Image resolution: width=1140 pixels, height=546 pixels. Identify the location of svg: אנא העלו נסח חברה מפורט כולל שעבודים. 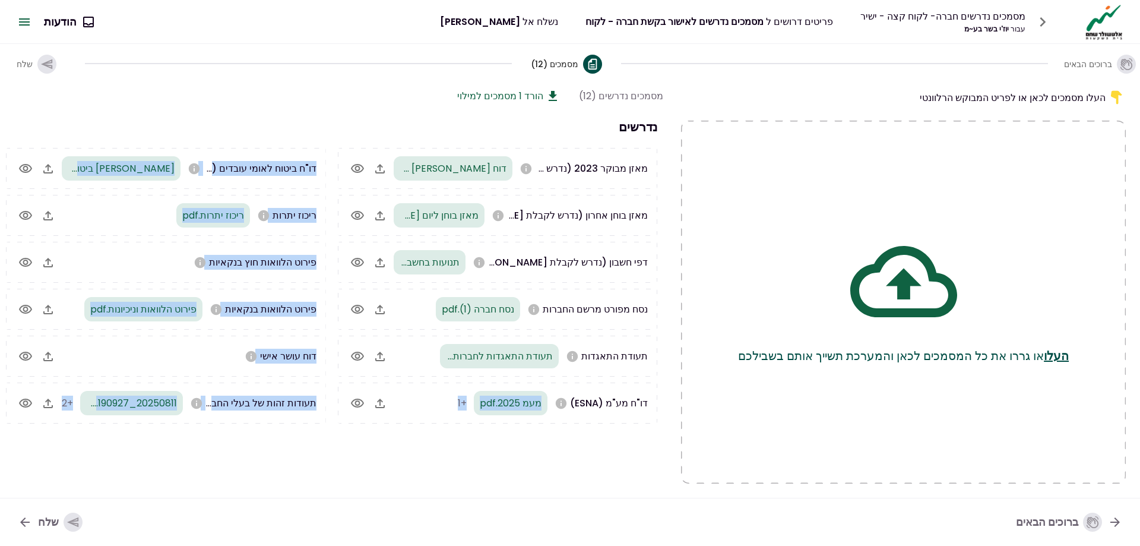
(534, 309).